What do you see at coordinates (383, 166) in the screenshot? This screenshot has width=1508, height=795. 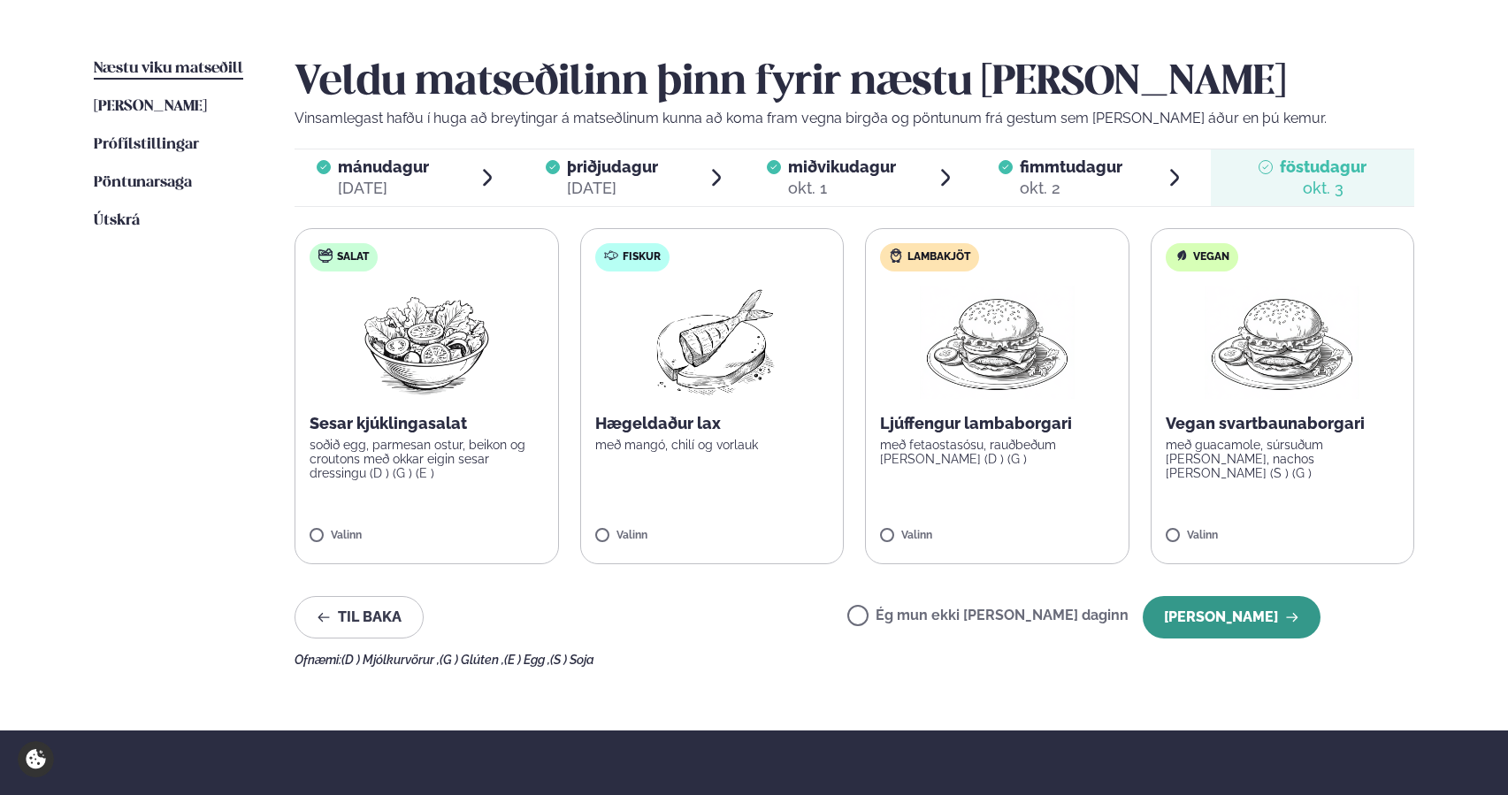 I see `span: mánudagur` at bounding box center [383, 166].